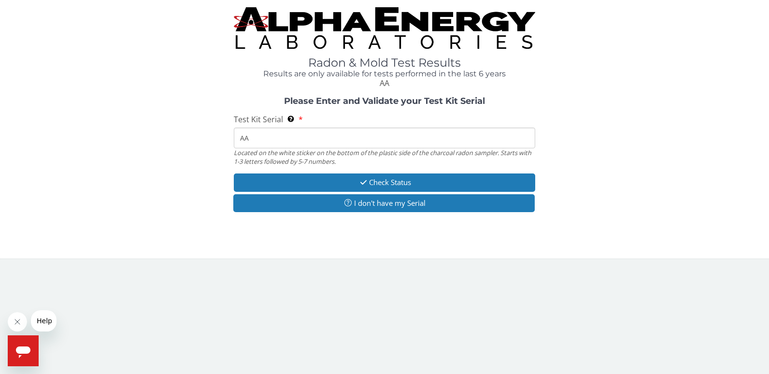 The image size is (769, 374). Describe the element at coordinates (385, 182) in the screenshot. I see `button: Check Status` at that location.